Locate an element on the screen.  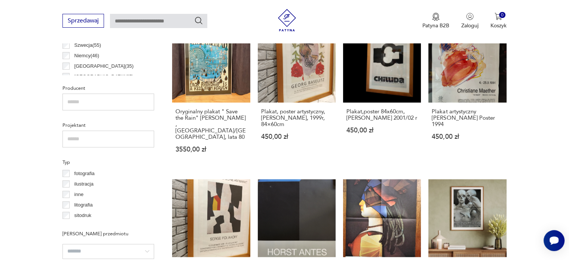
a: Oryginalny plakat " Save the Rain" Friedensreich Hundertwasser , Austria/Szwajcaria, lata 80Orygi... is located at coordinates (211, 95).